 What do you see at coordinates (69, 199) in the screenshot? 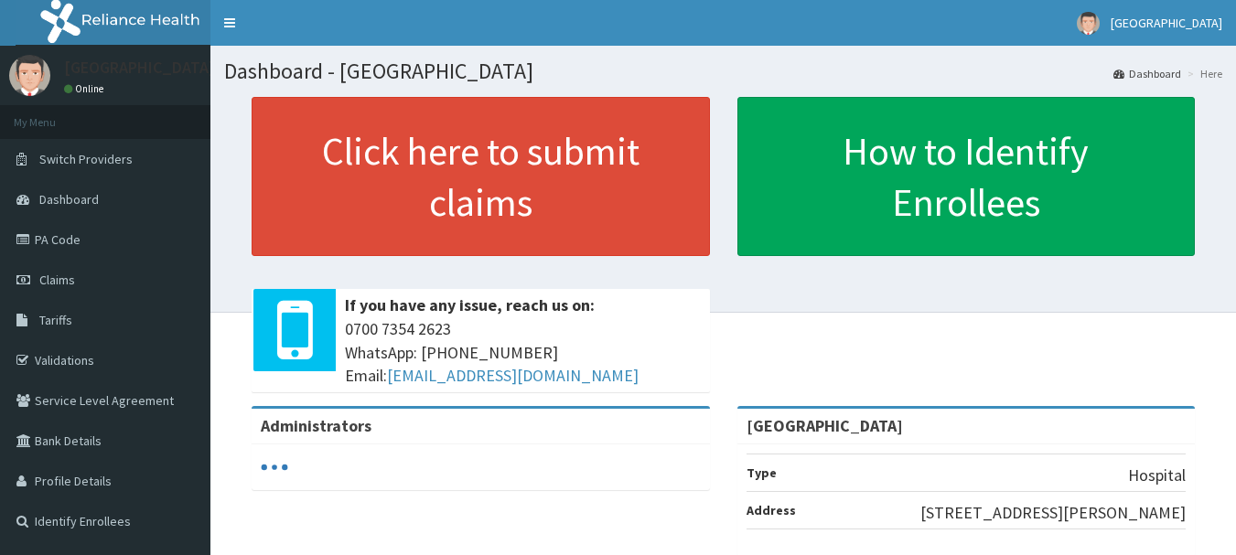
I see `span: Dashboard` at bounding box center [69, 199].